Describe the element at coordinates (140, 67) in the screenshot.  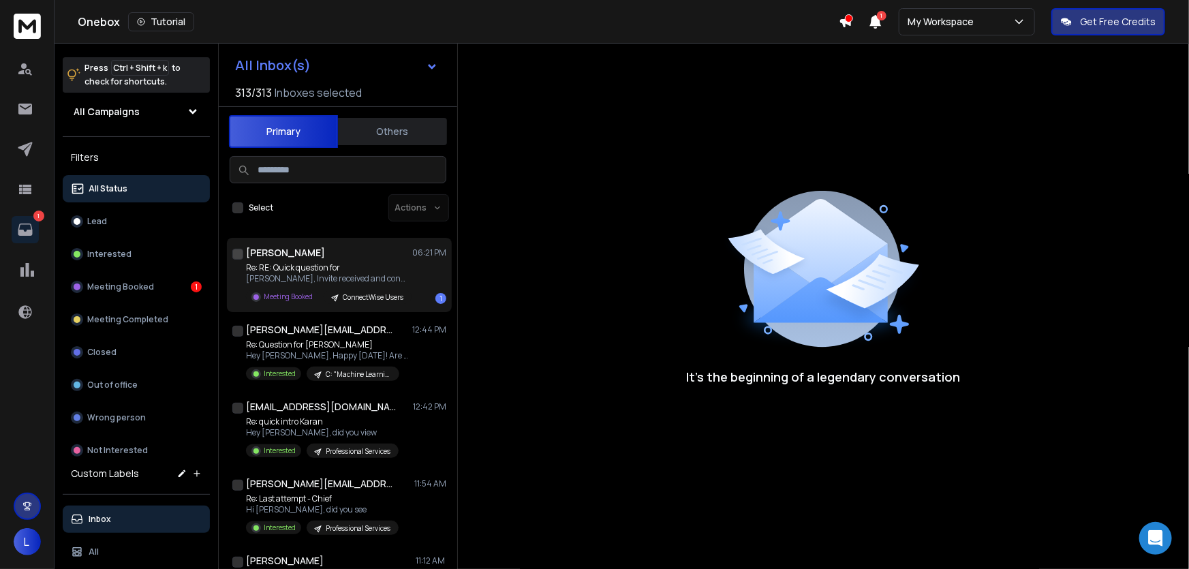
I see `span: Ctrl + Shift + k` at that location.